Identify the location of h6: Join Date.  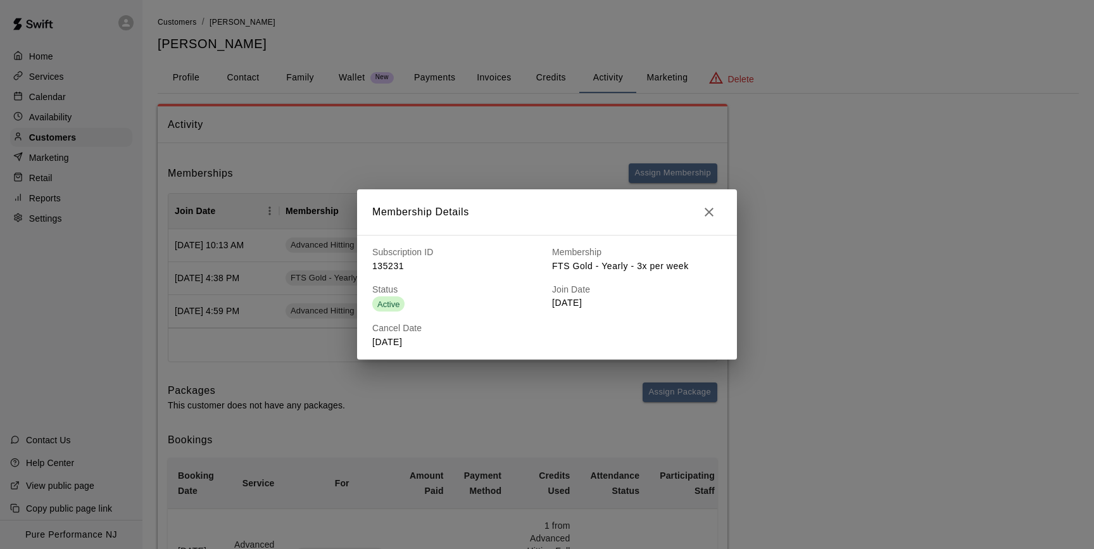
(637, 290).